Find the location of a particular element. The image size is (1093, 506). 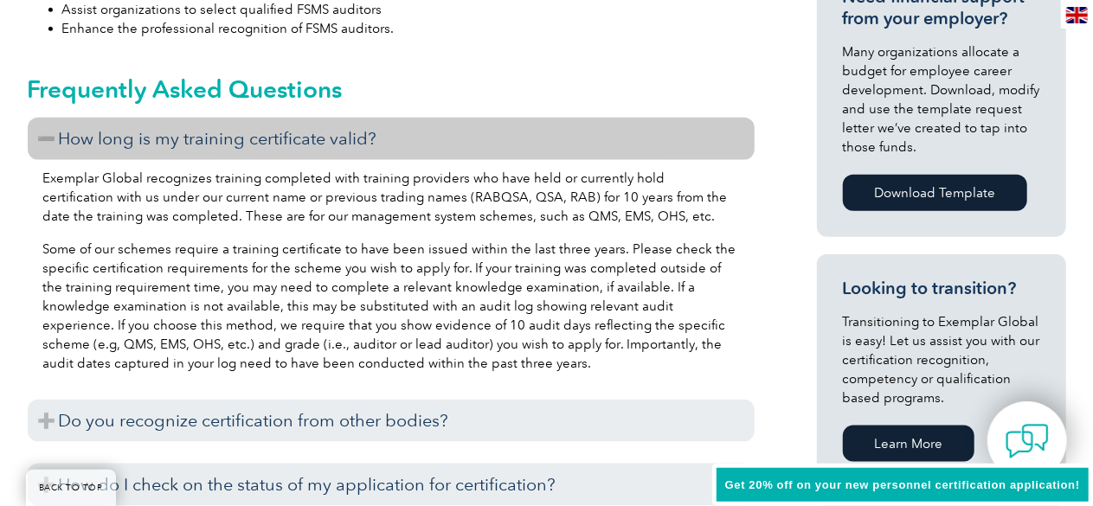

a: Learn More is located at coordinates (908, 444).